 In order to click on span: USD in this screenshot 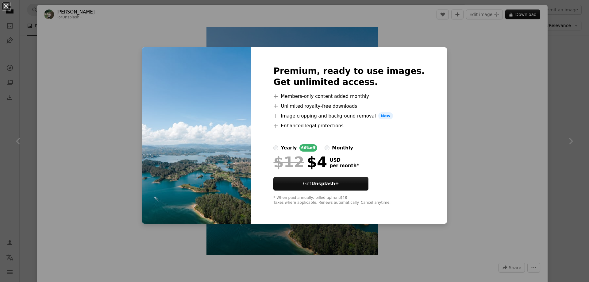, I will do `click(344, 160)`.